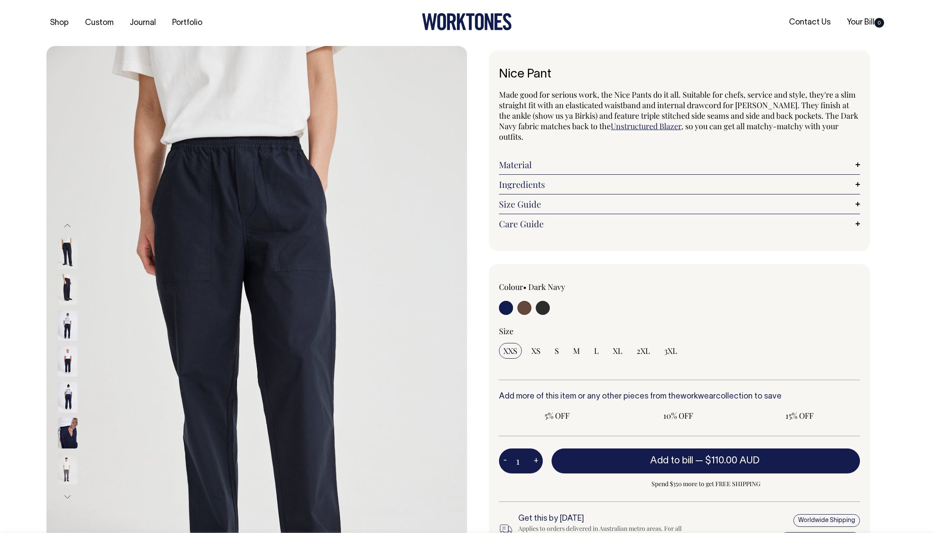 Image resolution: width=934 pixels, height=533 pixels. Describe the element at coordinates (99, 23) in the screenshot. I see `a: Custom` at that location.